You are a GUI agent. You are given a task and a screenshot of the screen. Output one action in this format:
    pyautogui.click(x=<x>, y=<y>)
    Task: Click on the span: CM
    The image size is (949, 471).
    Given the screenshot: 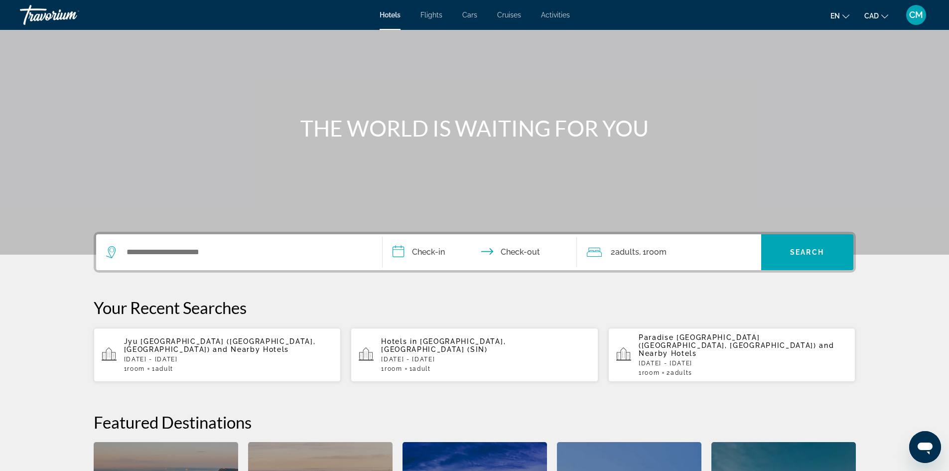 What is the action you would take?
    pyautogui.click(x=916, y=15)
    